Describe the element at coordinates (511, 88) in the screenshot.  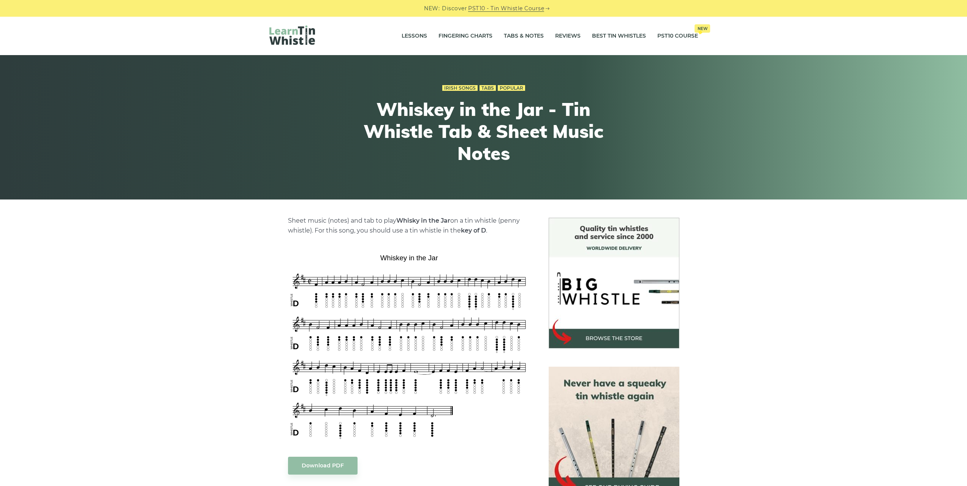
I see `a: Popular` at that location.